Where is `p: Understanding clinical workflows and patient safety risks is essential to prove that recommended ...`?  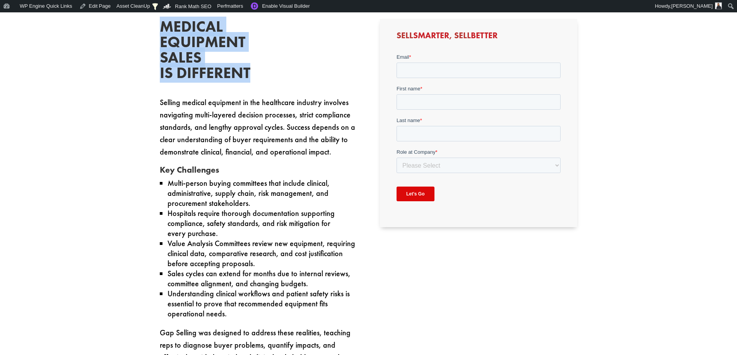 p: Understanding clinical workflows and patient safety risks is essential to prove that recommended ... is located at coordinates (262, 304).